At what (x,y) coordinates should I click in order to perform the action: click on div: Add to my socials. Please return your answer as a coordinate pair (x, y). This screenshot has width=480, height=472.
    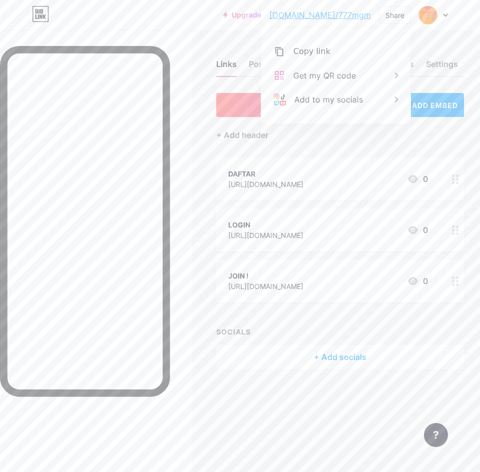
    Looking at the image, I should click on (328, 100).